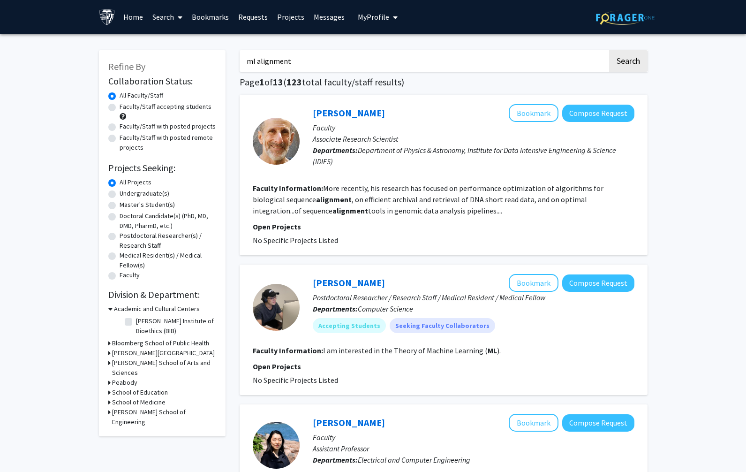  Describe the element at coordinates (167, 17) in the screenshot. I see `a: Search` at that location.